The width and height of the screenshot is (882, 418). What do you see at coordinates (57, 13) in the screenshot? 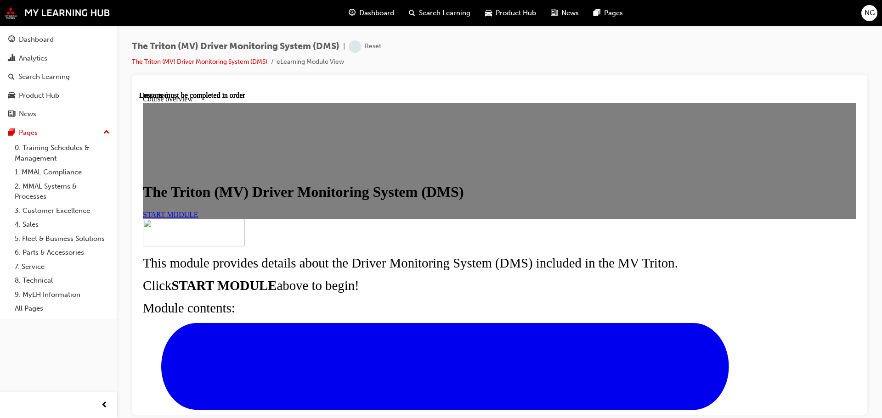
I see `img: mmal` at bounding box center [57, 13].